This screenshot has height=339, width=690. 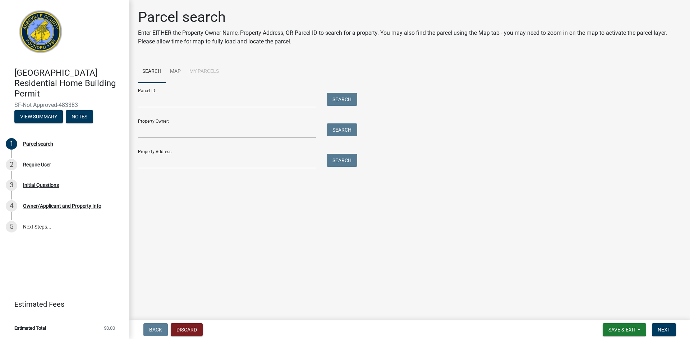 What do you see at coordinates (65, 105) in the screenshot?
I see `span: SF-Not Approved-483383` at bounding box center [65, 105].